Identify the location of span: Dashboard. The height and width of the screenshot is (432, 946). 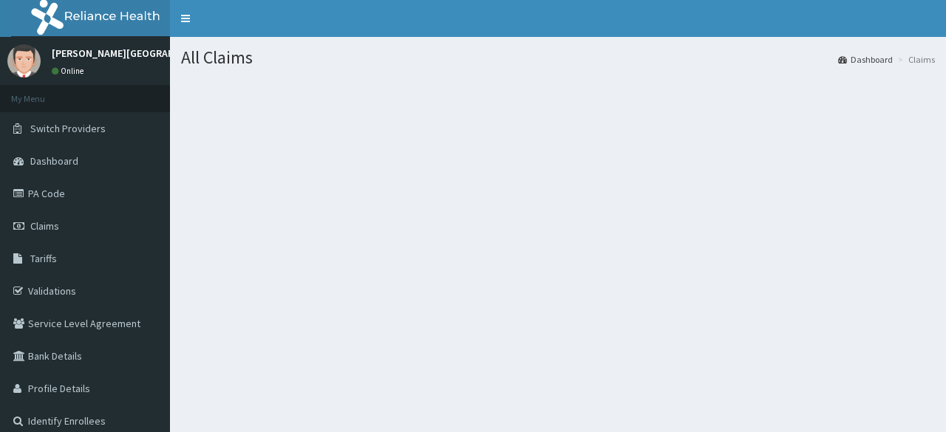
(54, 161).